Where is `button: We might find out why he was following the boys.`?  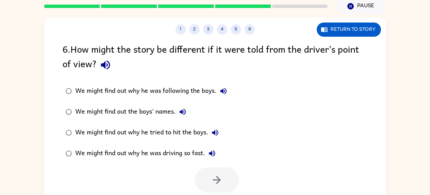
button: We might find out why he was following the boys. is located at coordinates (224, 91).